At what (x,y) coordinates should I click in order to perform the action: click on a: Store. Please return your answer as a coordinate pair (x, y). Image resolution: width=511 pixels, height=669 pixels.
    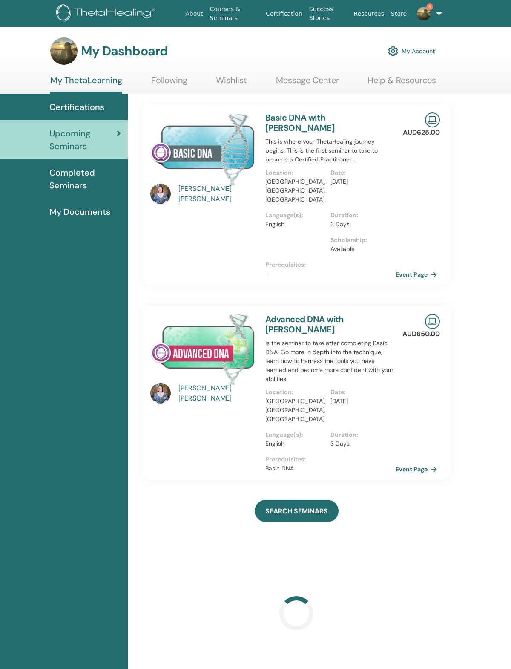
    Looking at the image, I should click on (399, 14).